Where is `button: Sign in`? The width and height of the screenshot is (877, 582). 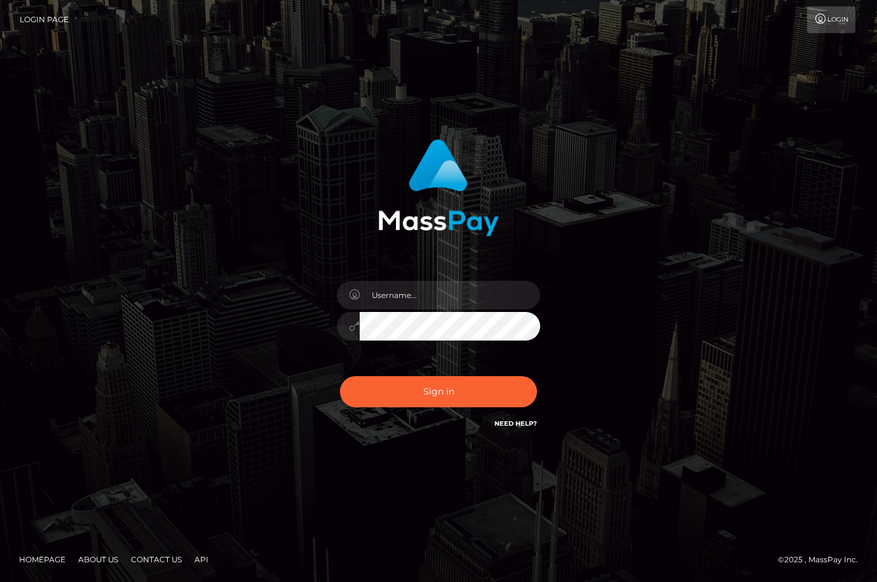
button: Sign in is located at coordinates (439, 392).